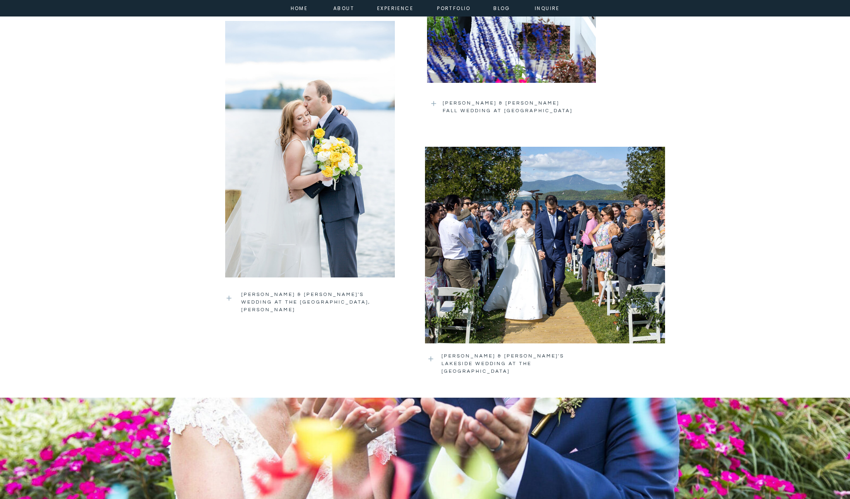  Describe the element at coordinates (502, 8) in the screenshot. I see `a: Blog` at that location.